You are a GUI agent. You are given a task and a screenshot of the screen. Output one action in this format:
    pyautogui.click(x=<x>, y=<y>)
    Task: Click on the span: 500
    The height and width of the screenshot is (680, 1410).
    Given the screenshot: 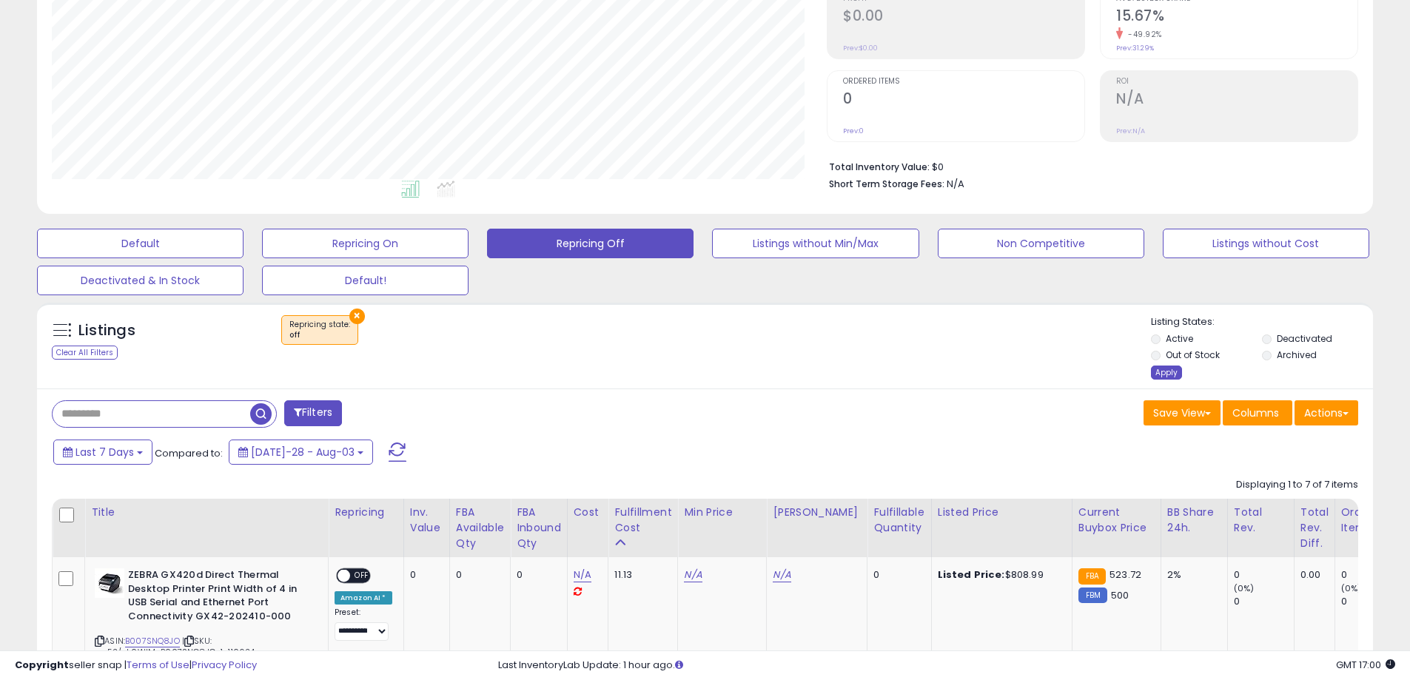 What is the action you would take?
    pyautogui.click(x=1120, y=595)
    